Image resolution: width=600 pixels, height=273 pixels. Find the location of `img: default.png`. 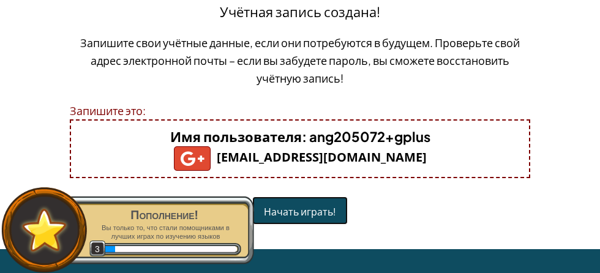

img: default.png is located at coordinates (44, 230).